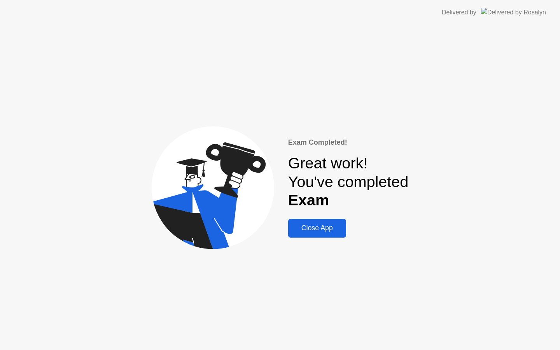 This screenshot has height=350, width=560. Describe the element at coordinates (514, 12) in the screenshot. I see `img: Delivered by Rosalyn` at that location.